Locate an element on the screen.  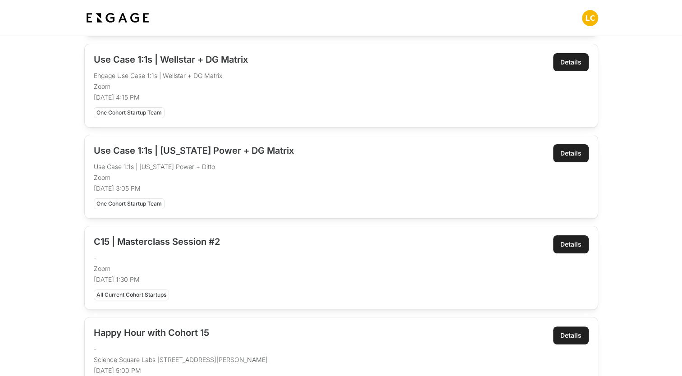
button: Open profile menu is located at coordinates (590, 18).